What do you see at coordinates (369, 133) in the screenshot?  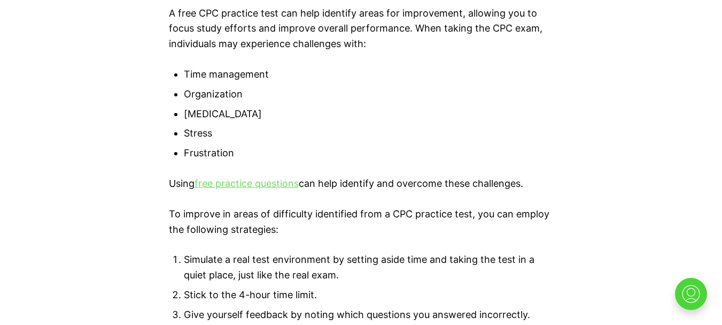 I see `li: Stress` at bounding box center [369, 133].